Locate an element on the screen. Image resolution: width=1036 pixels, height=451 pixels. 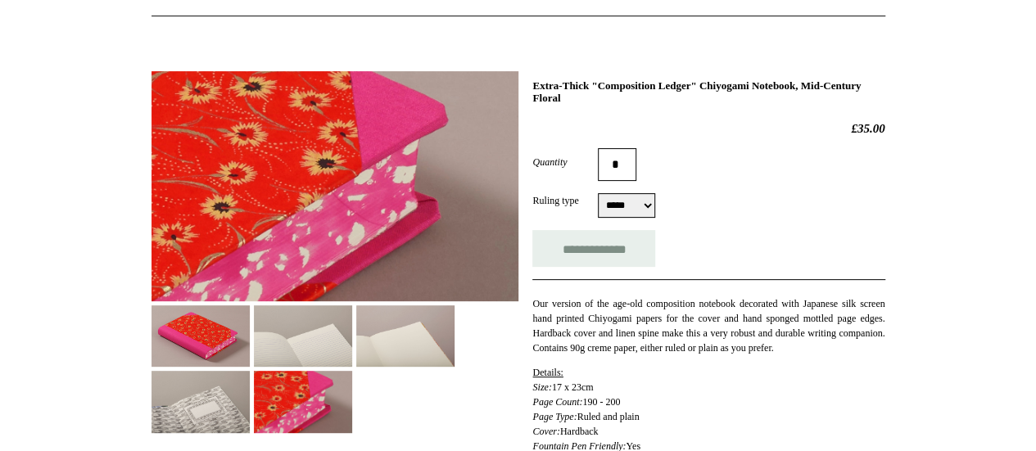
em: Cover: is located at coordinates (546, 432).